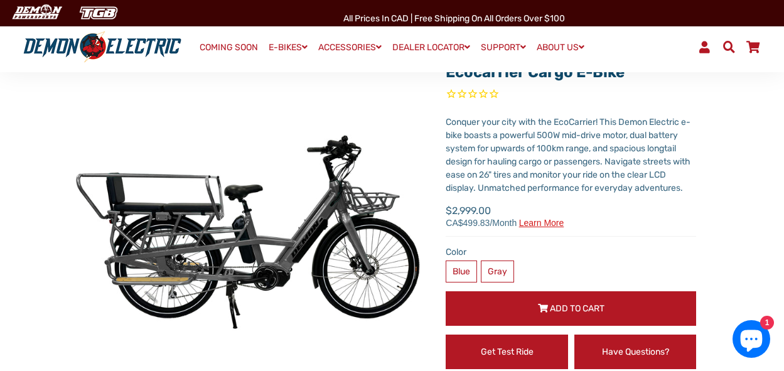 This screenshot has height=371, width=784. Describe the element at coordinates (431, 47) in the screenshot. I see `a: DEALER LOCATOR` at that location.